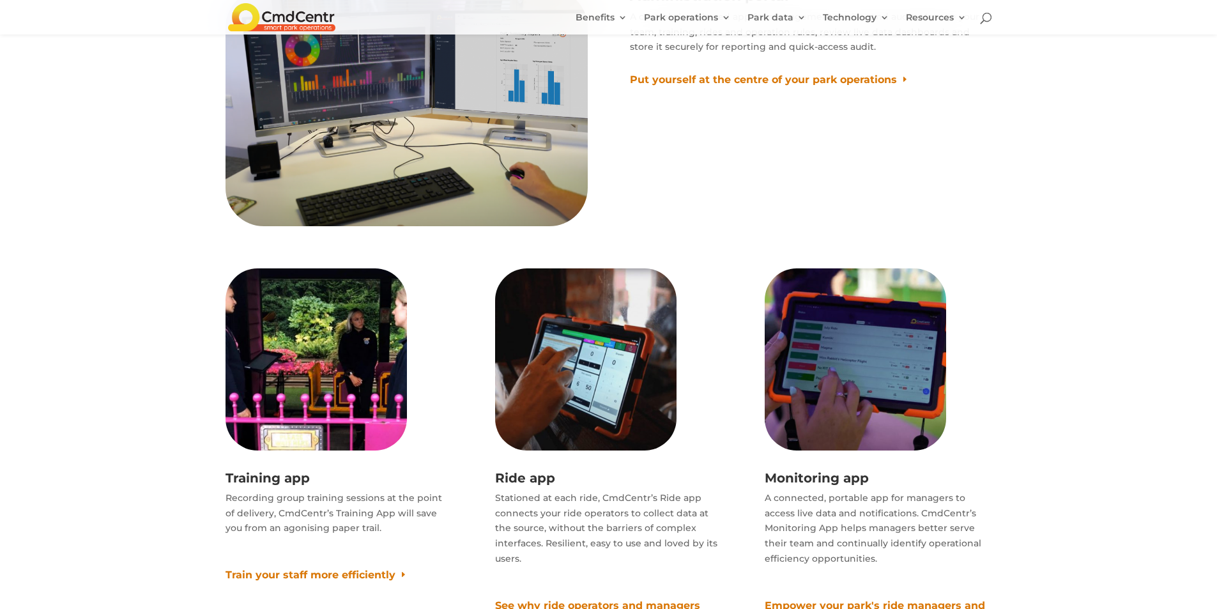 The height and width of the screenshot is (609, 1217). I want to click on a: Benefits, so click(601, 24).